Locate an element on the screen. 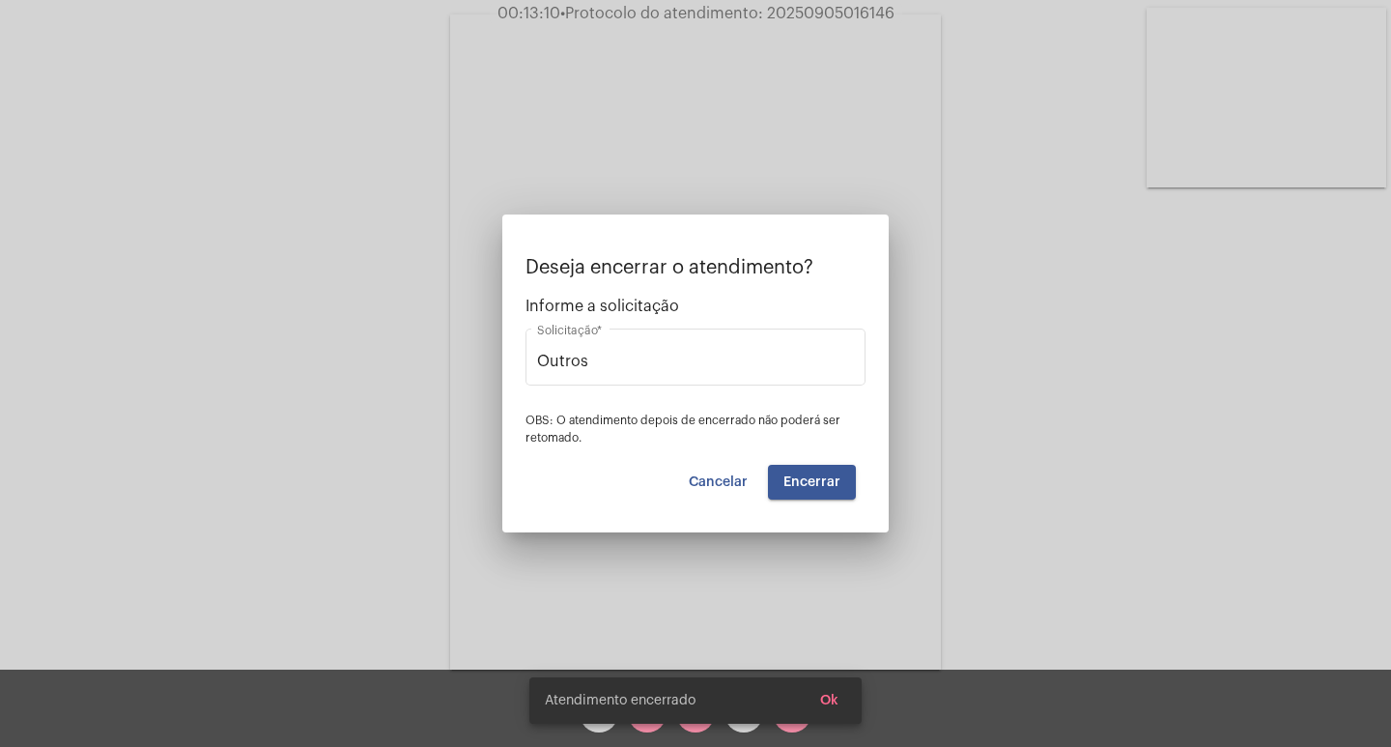 The height and width of the screenshot is (747, 1391). span: Ok is located at coordinates (829, 700).